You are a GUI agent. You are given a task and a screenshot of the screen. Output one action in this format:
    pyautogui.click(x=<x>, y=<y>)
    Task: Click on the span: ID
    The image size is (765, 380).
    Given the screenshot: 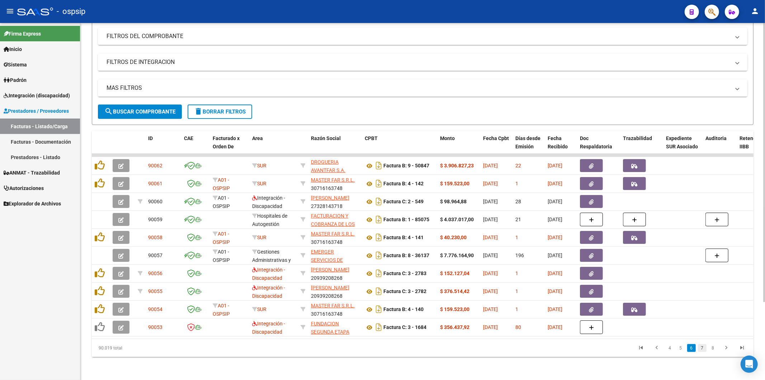 What is the action you would take?
    pyautogui.click(x=150, y=138)
    